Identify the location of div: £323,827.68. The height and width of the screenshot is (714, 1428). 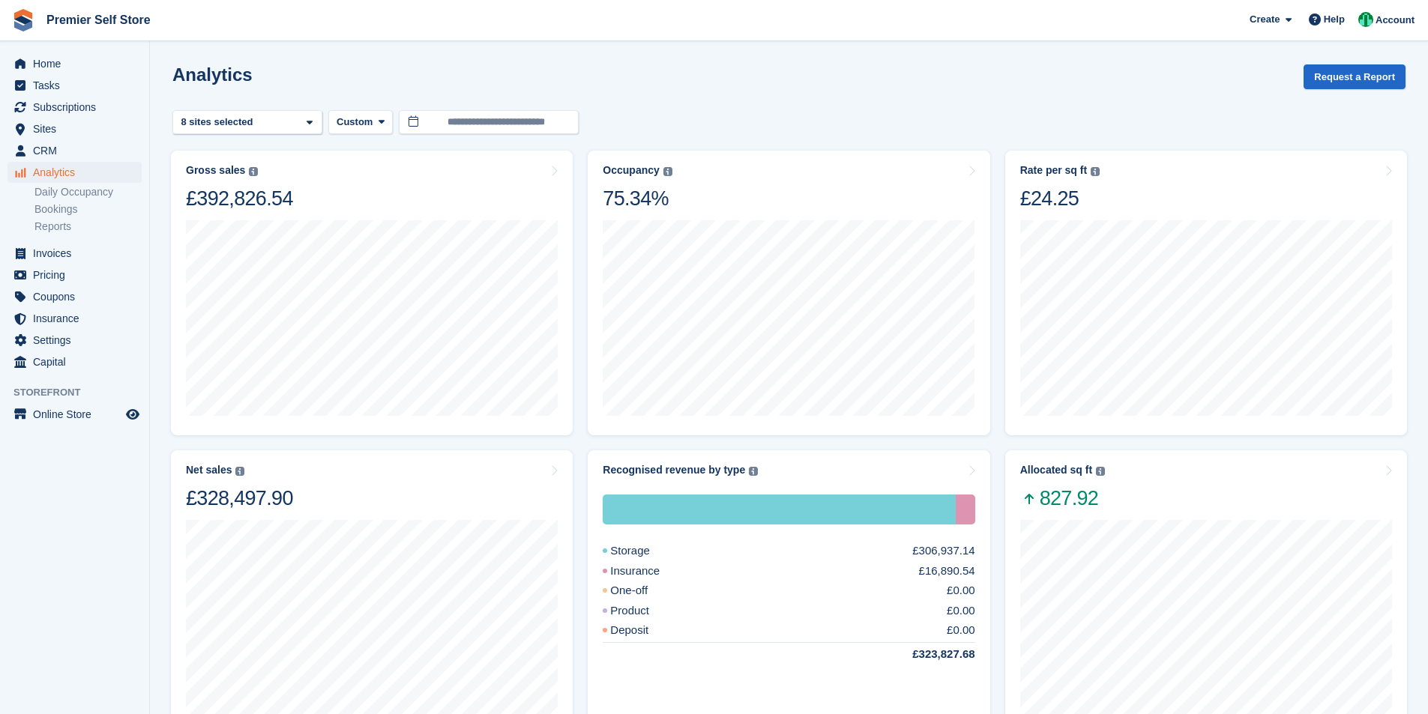
(925, 654).